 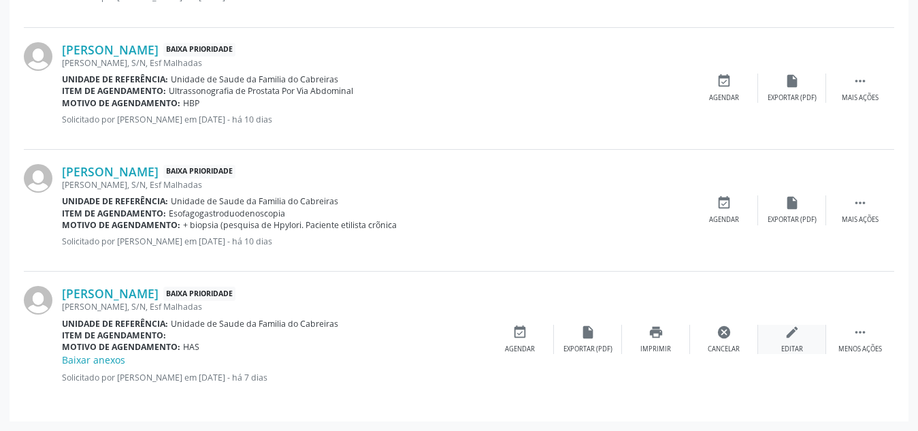 What do you see at coordinates (656, 332) in the screenshot?
I see `i: print` at bounding box center [656, 332].